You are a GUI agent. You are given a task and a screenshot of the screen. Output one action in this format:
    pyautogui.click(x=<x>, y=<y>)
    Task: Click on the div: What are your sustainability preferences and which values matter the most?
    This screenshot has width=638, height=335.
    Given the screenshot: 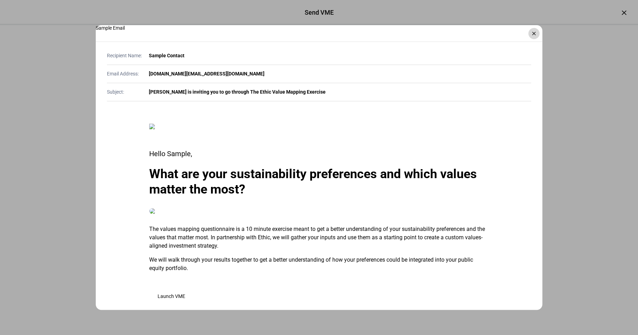 What is the action you would take?
    pyautogui.click(x=319, y=182)
    